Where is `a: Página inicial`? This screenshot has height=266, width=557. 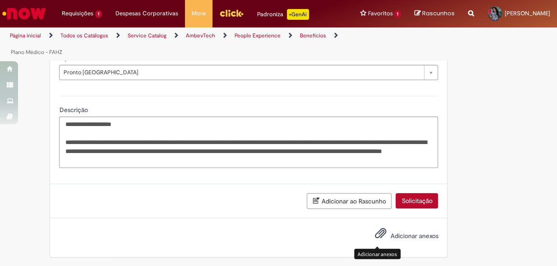
a: Página inicial is located at coordinates (25, 36).